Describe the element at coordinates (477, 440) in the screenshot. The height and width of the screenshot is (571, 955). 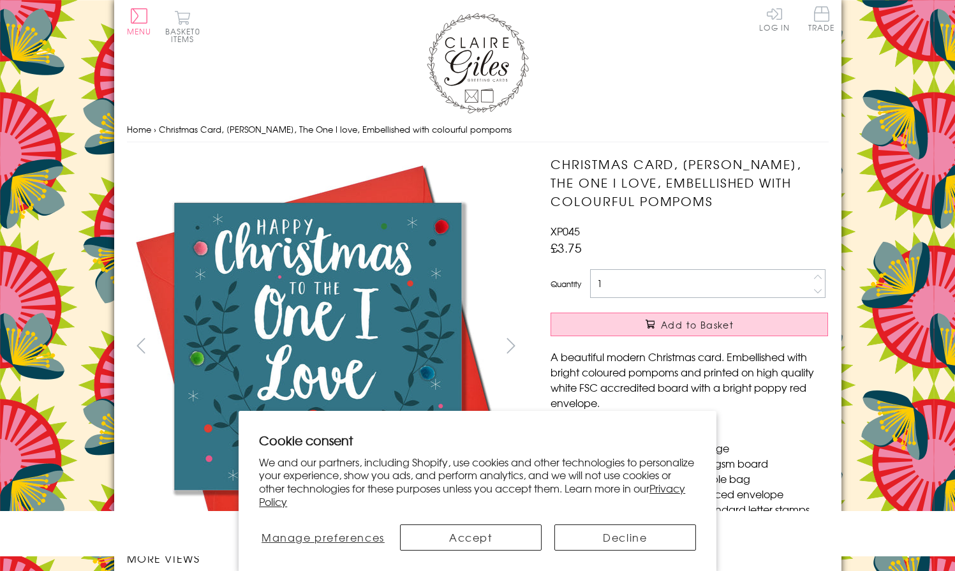
I see `h2: Cookie consent` at that location.